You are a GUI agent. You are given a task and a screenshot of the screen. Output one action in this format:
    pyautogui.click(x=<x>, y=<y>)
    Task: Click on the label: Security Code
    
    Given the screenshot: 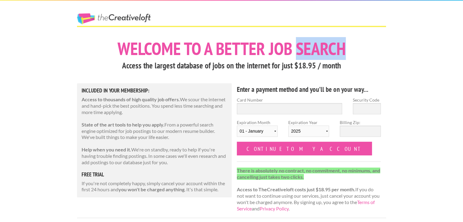 What is the action you would take?
    pyautogui.click(x=367, y=100)
    